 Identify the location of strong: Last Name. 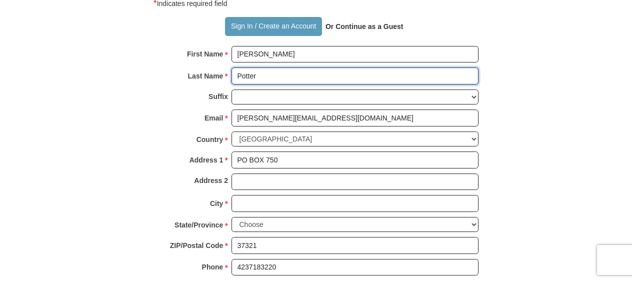
(205, 76).